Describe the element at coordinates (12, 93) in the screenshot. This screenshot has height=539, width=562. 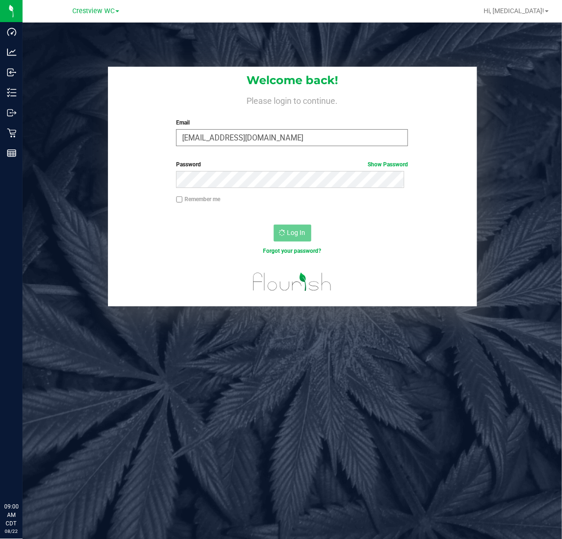
I see `inline-svg: Inventory` at that location.